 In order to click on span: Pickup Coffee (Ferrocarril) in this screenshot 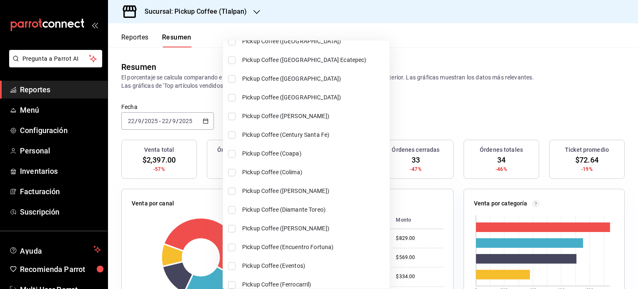, I will do `click(314, 284)`.